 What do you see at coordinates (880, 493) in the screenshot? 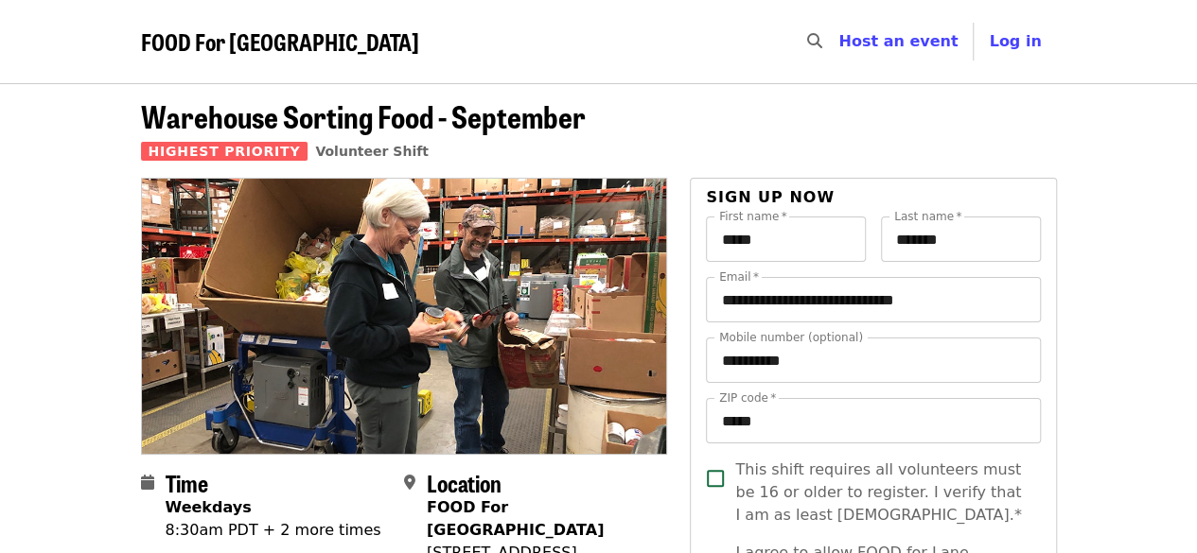
I see `span: This shift requires all volunteers must be 16 or older to register. I verify that I am as least [...` at bounding box center [880, 493].